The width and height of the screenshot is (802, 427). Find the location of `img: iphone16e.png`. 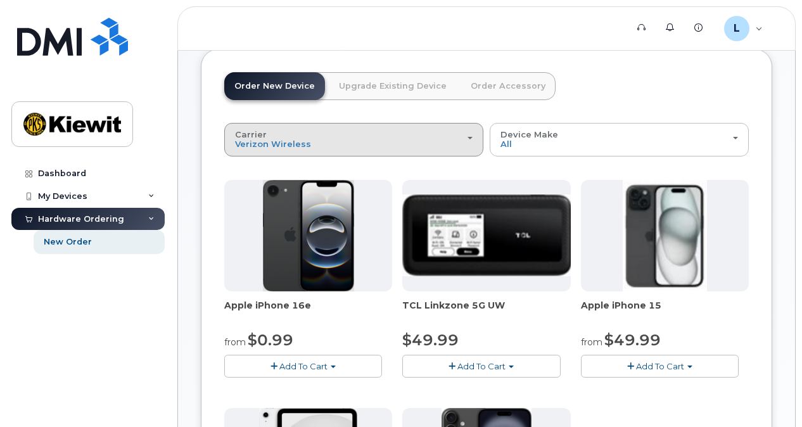

img: iphone16e.png is located at coordinates (309, 236).